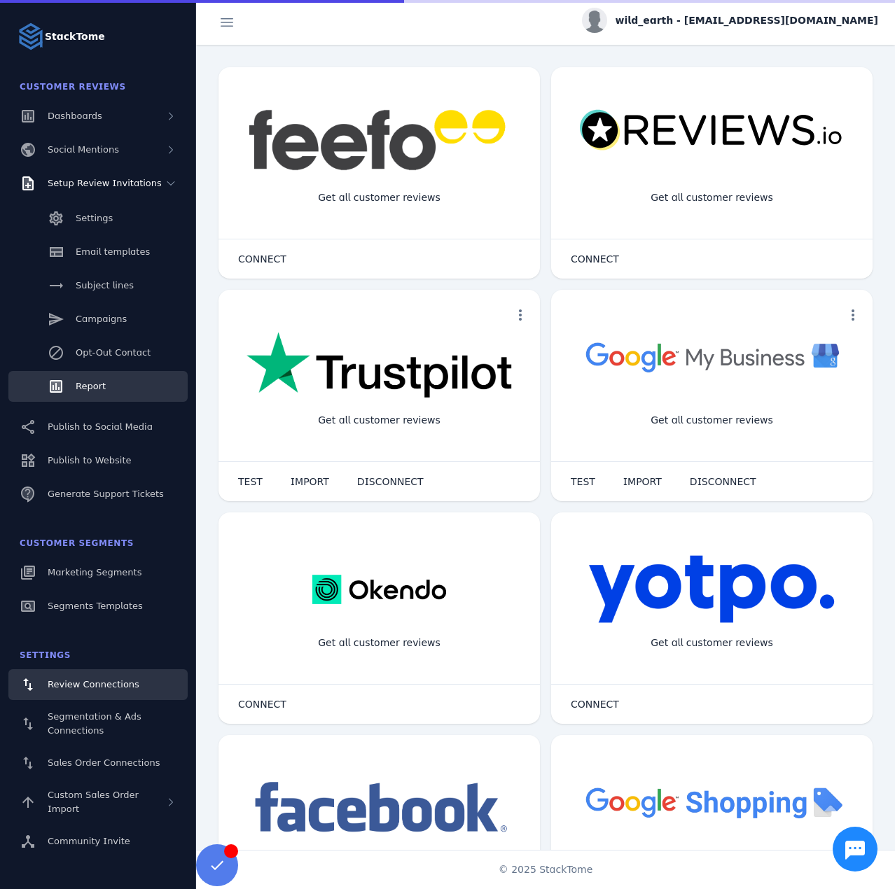 The height and width of the screenshot is (889, 895). I want to click on img: reviewsio.svg, so click(711, 130).